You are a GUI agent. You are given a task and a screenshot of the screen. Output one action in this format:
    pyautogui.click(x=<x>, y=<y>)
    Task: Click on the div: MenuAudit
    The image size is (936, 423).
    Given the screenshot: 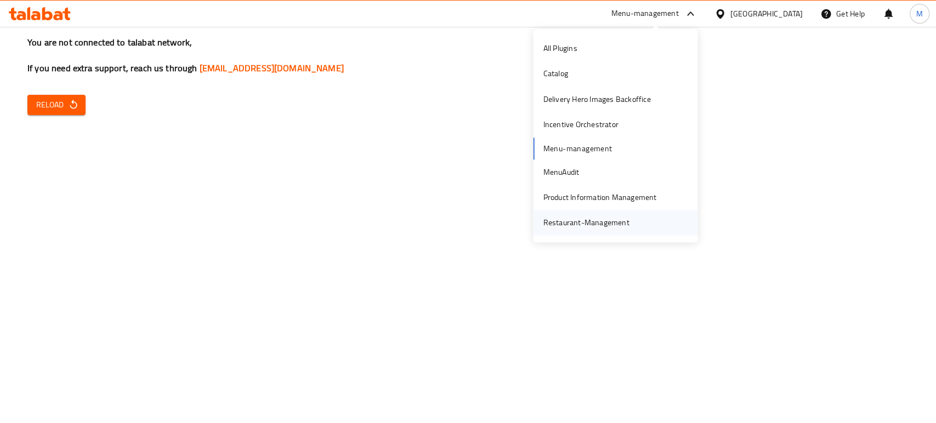 What is the action you would take?
    pyautogui.click(x=561, y=172)
    